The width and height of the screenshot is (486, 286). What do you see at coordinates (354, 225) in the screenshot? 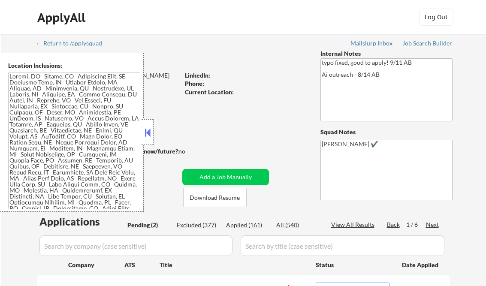
I see `div: View All Results` at bounding box center [354, 225].